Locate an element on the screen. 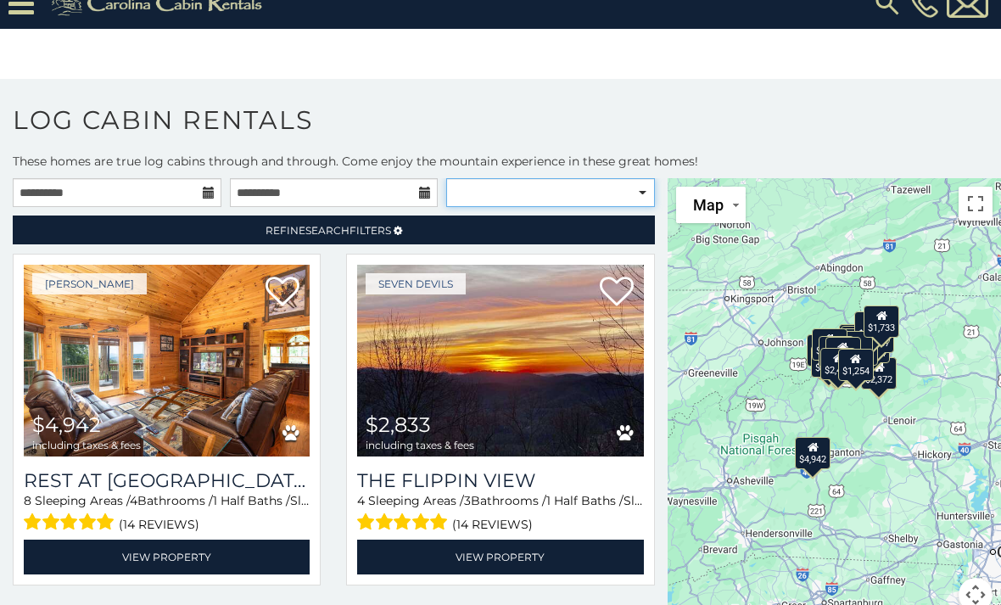  span: 3 is located at coordinates (468, 501).